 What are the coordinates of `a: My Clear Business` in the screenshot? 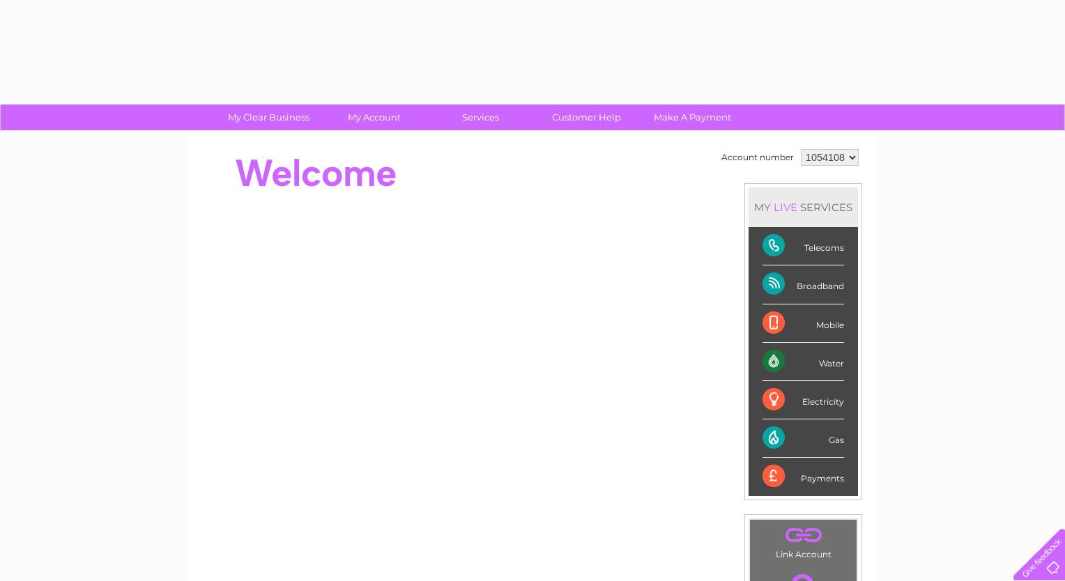 It's located at (268, 117).